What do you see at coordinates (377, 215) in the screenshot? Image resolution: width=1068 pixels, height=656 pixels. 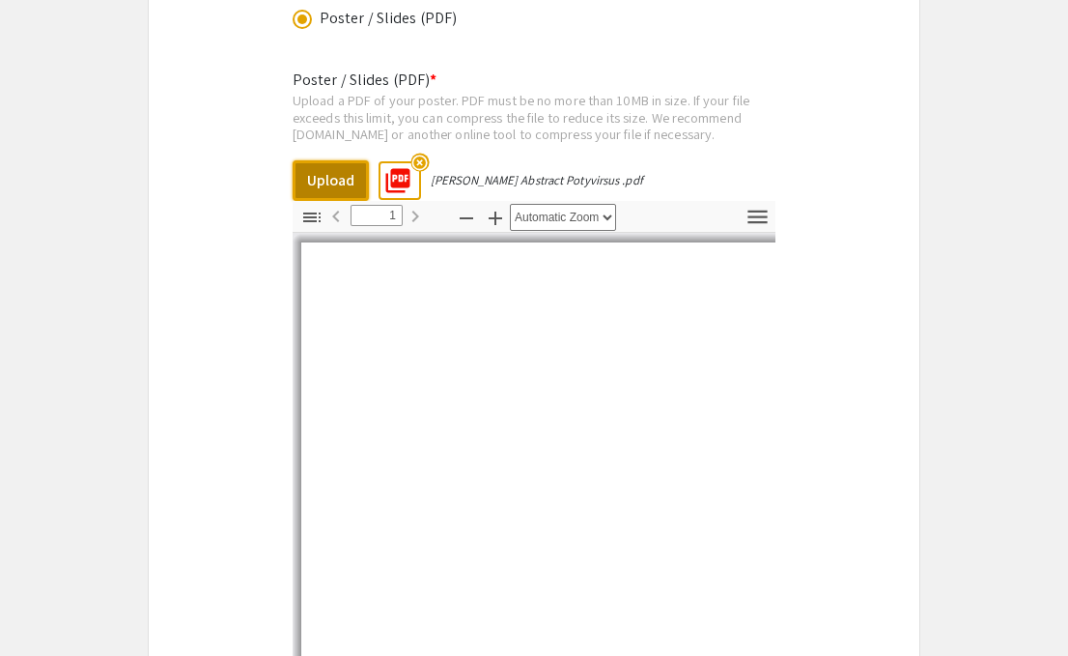 I see `input: Page` at bounding box center [377, 215].